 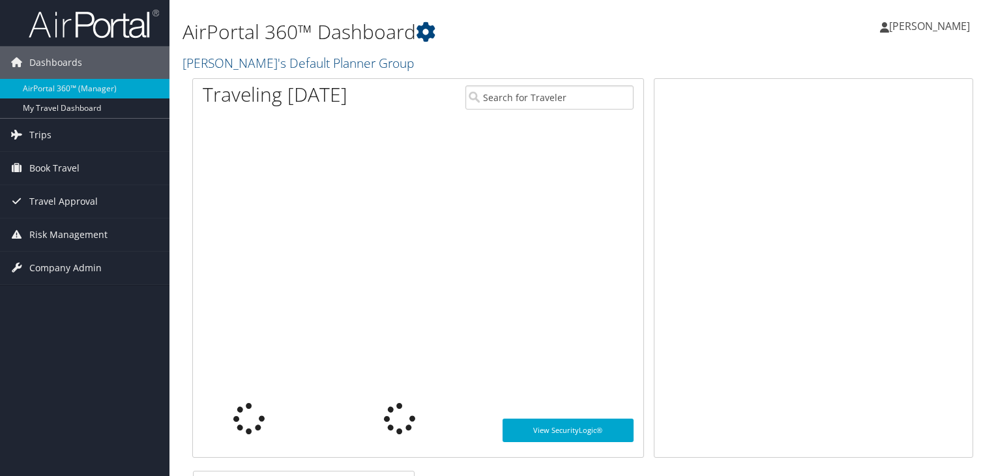 I want to click on img: airportal-logo.png, so click(x=94, y=23).